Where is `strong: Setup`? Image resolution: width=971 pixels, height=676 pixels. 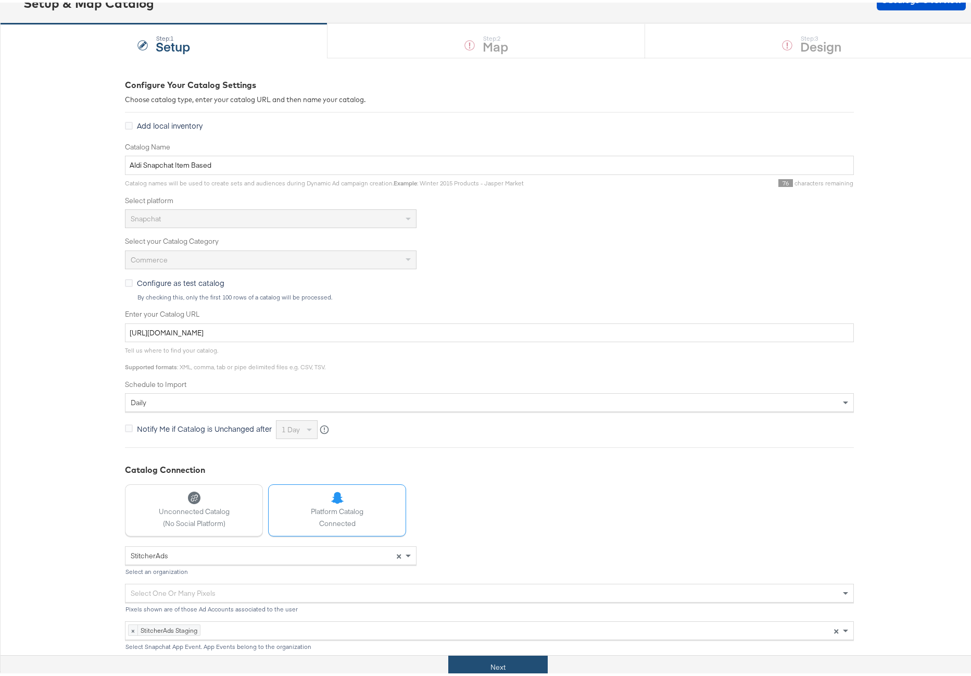
strong: Setup is located at coordinates (173, 43).